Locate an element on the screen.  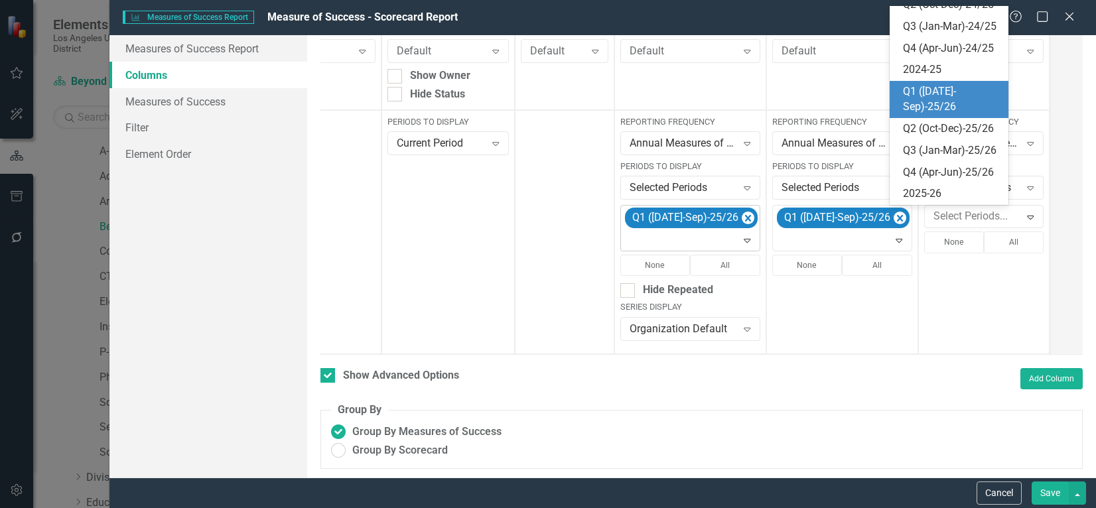
div: Hide Status is located at coordinates (437, 94).